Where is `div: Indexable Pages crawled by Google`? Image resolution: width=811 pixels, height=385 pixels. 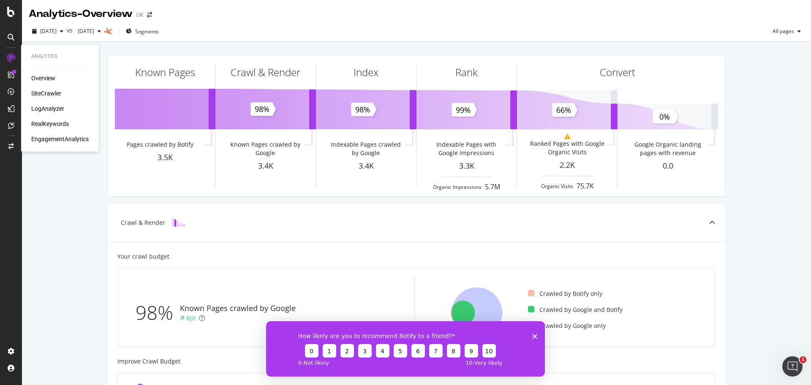 div: Indexable Pages crawled by Google is located at coordinates (365, 149).